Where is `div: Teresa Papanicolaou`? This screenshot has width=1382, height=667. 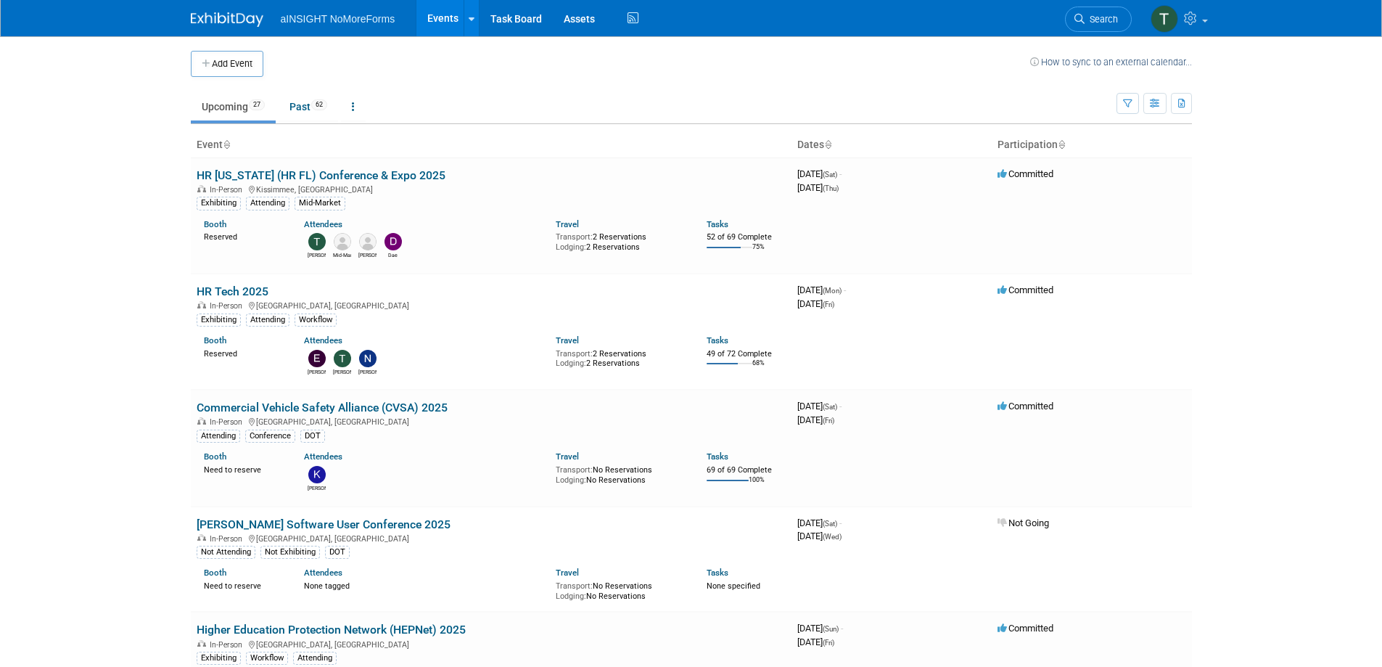 div: Teresa Papanicolaou is located at coordinates (342, 372).